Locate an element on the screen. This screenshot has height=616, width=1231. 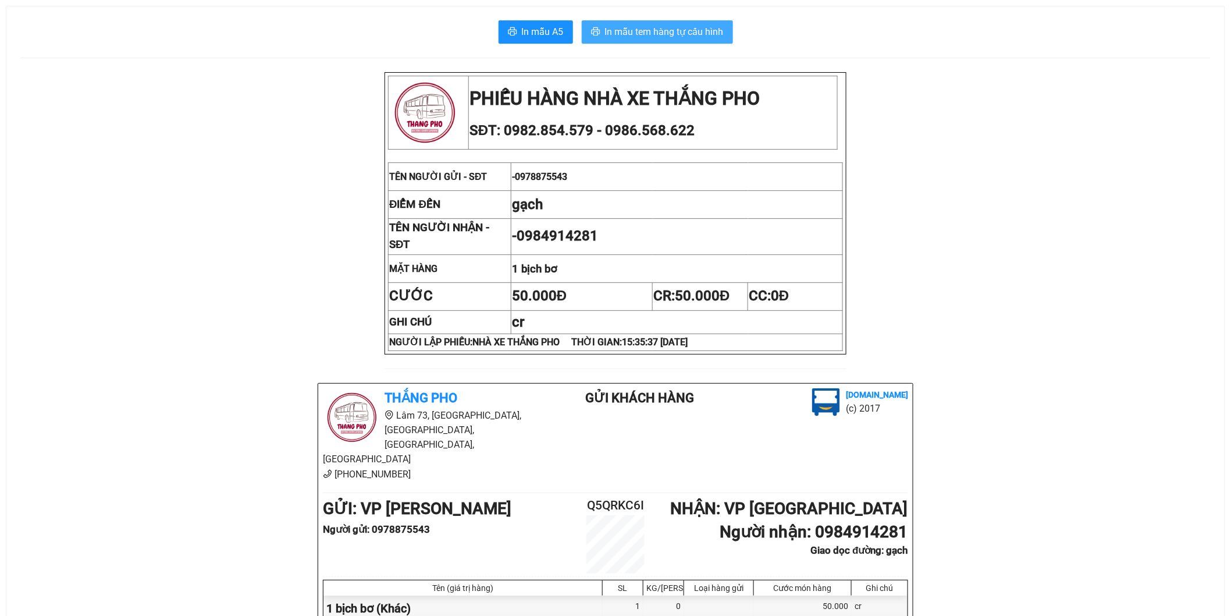
span: NHÀ XE THẮNG PHO THỜI GIAN: is located at coordinates (580, 342).